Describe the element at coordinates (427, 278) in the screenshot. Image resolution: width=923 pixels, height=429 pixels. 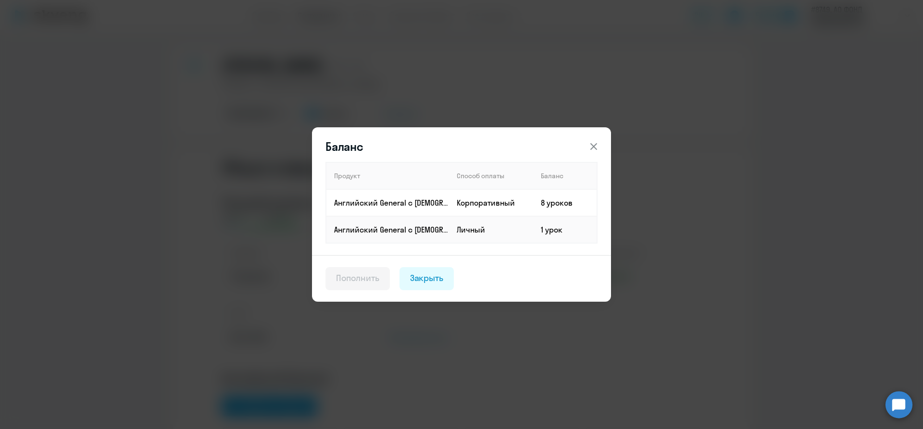
I see `div: Закрыть` at that location.